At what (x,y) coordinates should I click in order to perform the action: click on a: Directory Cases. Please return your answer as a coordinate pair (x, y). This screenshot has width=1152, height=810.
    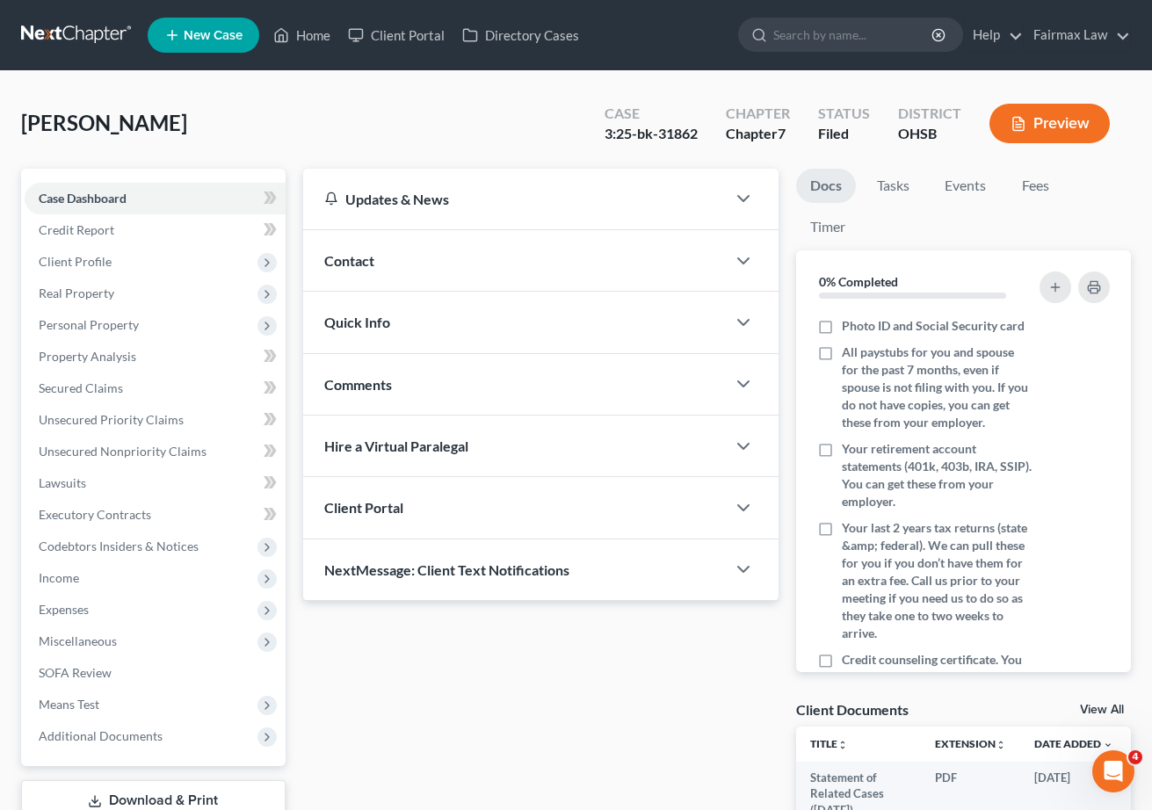
    Looking at the image, I should click on (520, 35).